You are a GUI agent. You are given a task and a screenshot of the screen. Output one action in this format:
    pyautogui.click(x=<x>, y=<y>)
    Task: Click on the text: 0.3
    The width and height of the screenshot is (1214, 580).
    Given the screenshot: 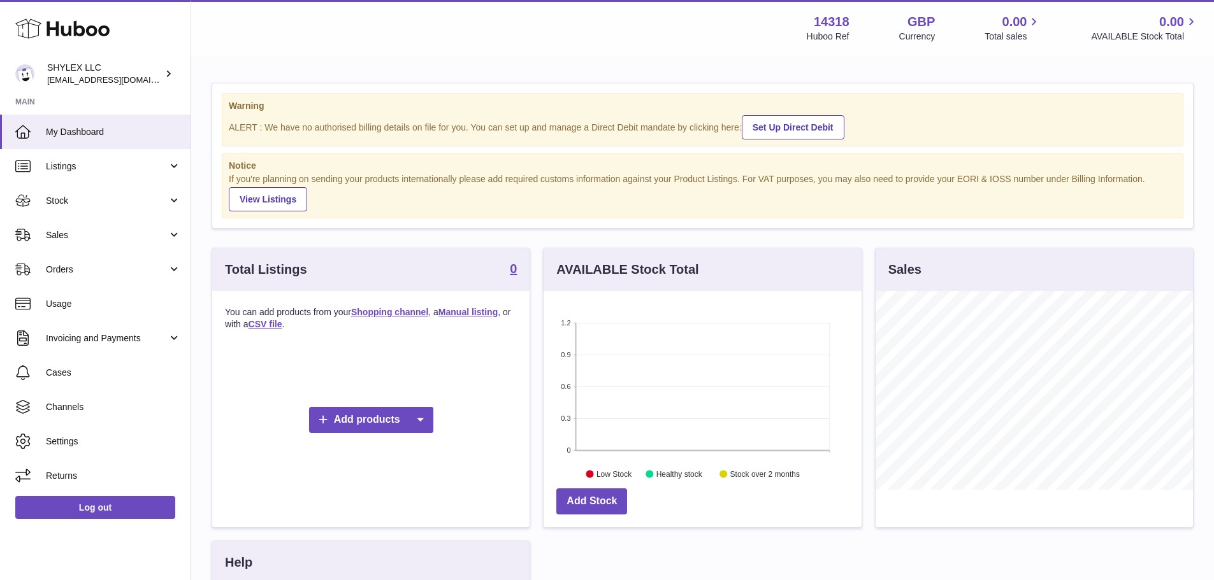 What is the action you would take?
    pyautogui.click(x=566, y=419)
    